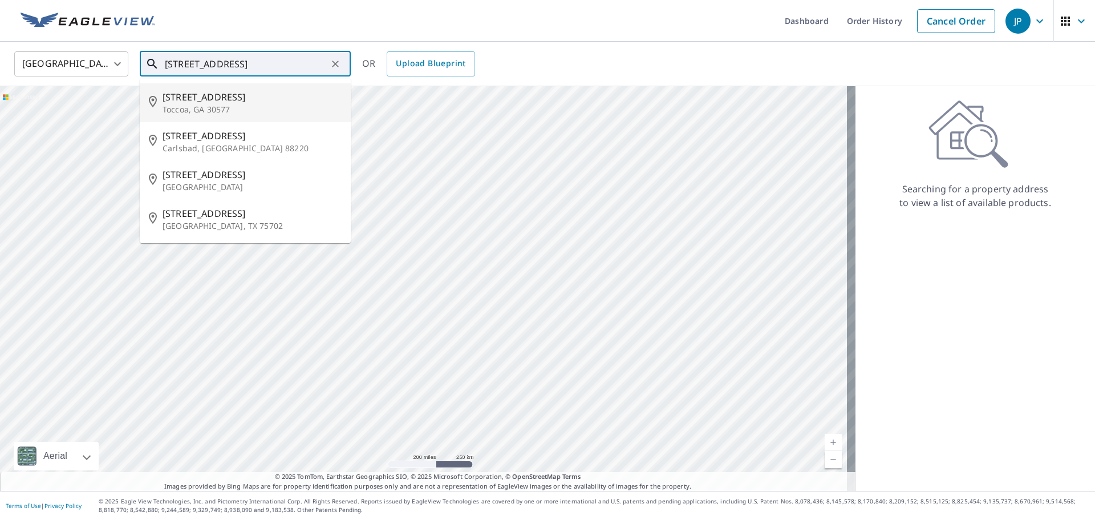 This screenshot has height=520, width=1095. Describe the element at coordinates (833, 442) in the screenshot. I see `a: Current Level 5, Zoom In` at that location.